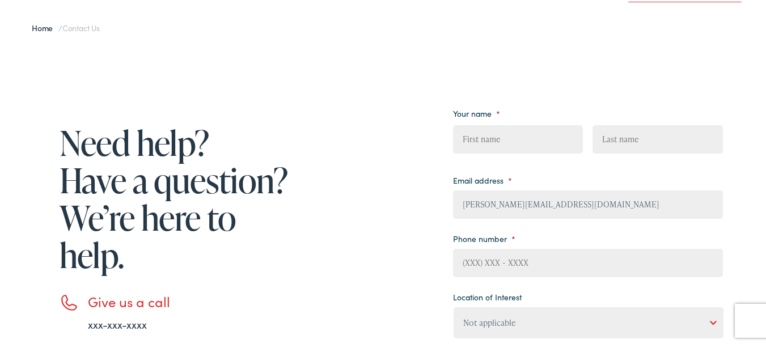 This screenshot has height=344, width=766. What do you see at coordinates (517, 138) in the screenshot?
I see `input: First name` at bounding box center [517, 138].